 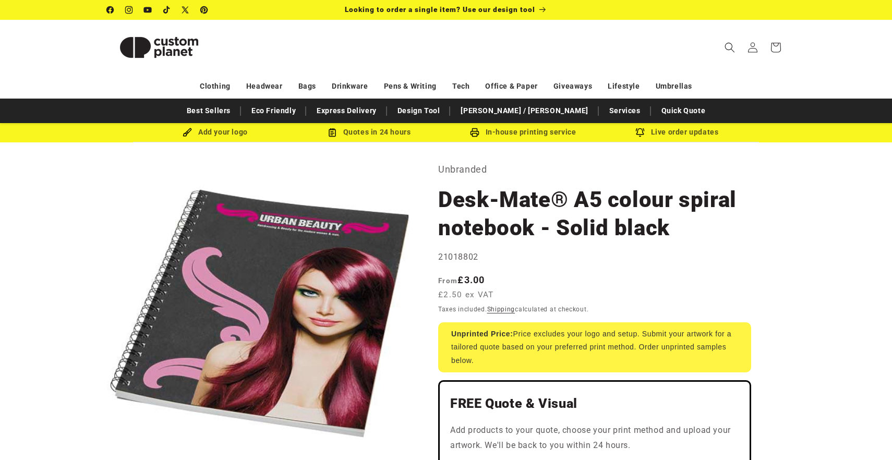 I want to click on span: Looking to order a single item? Use our design tool, so click(x=440, y=9).